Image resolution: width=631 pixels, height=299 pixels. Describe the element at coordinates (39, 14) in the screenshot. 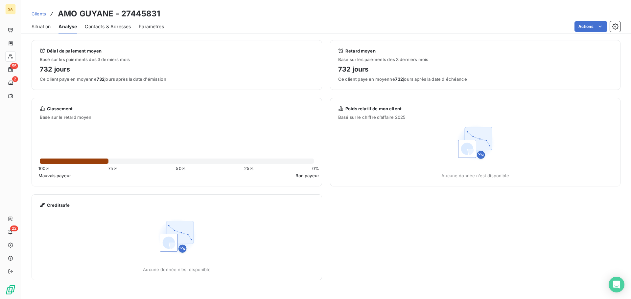

I see `span: Clients` at that location.